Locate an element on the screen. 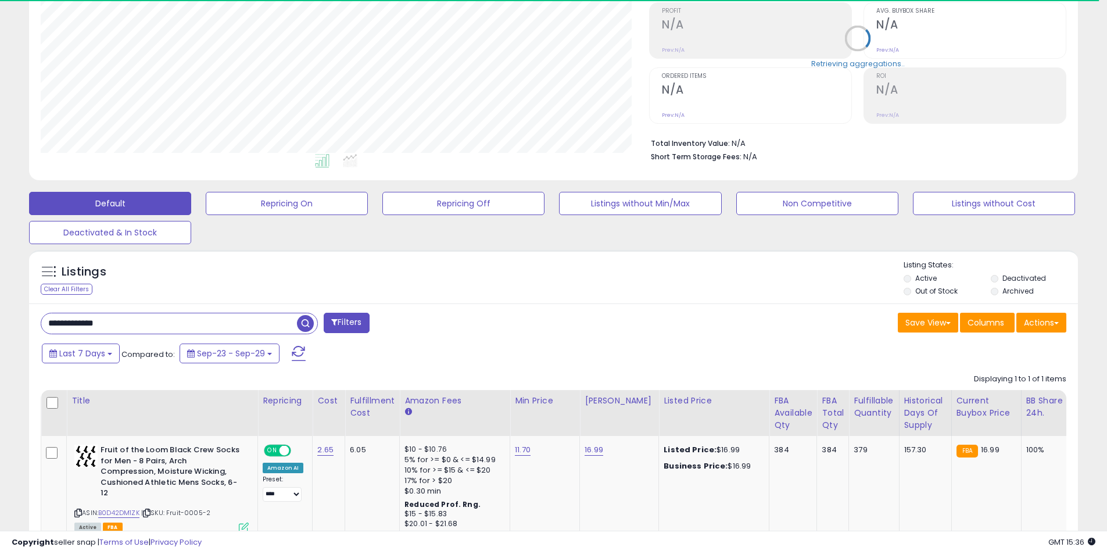  strong: Copyright is located at coordinates (33, 542).